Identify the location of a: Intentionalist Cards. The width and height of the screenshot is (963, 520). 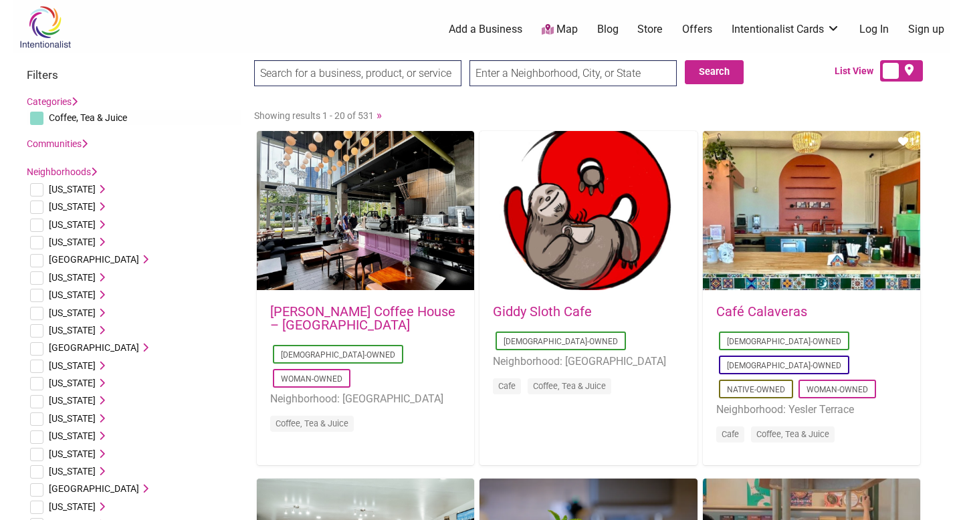
(786, 29).